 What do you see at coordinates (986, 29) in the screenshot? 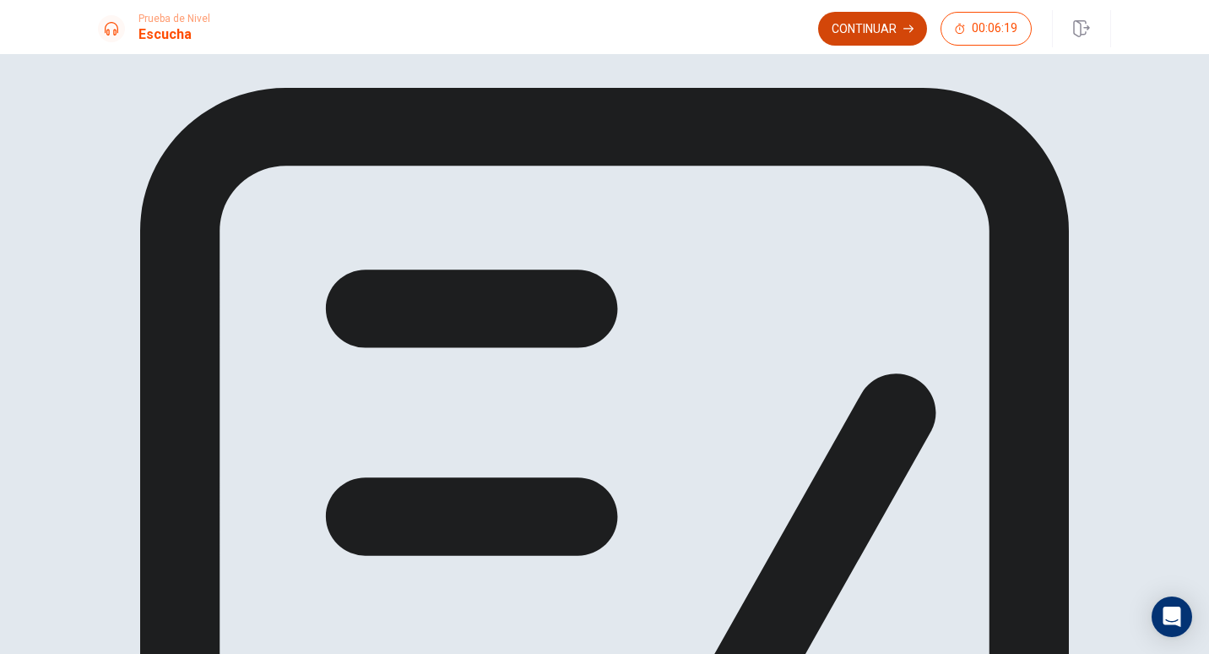
I see `button: 00:06:19` at bounding box center [986, 29].